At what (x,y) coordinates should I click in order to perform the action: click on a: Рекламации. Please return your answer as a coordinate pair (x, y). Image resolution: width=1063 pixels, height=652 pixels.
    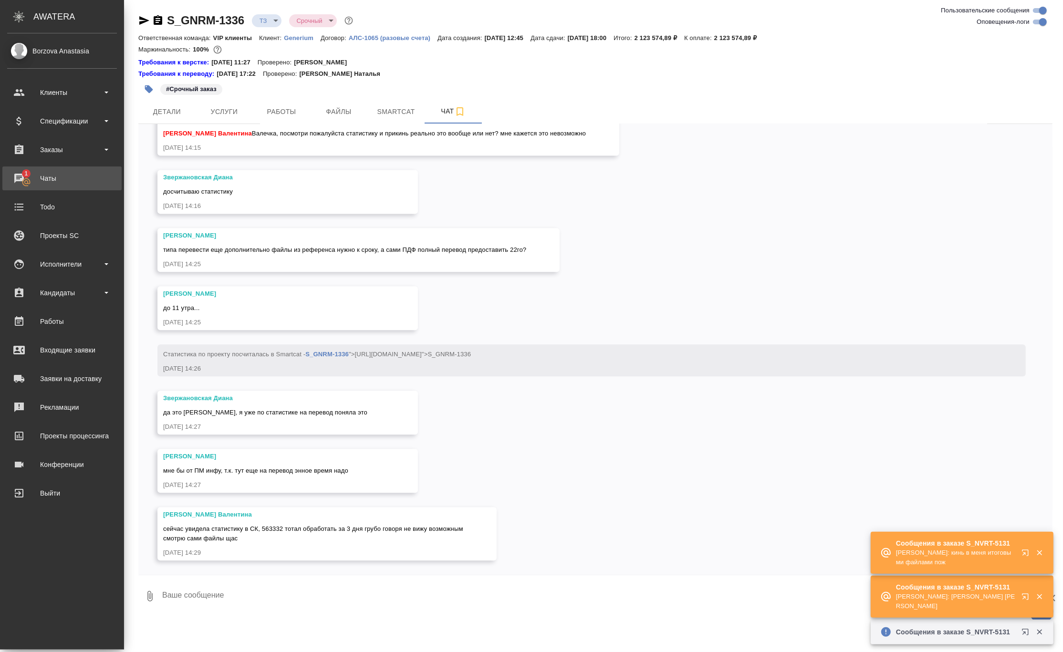
    Looking at the image, I should click on (62, 408).